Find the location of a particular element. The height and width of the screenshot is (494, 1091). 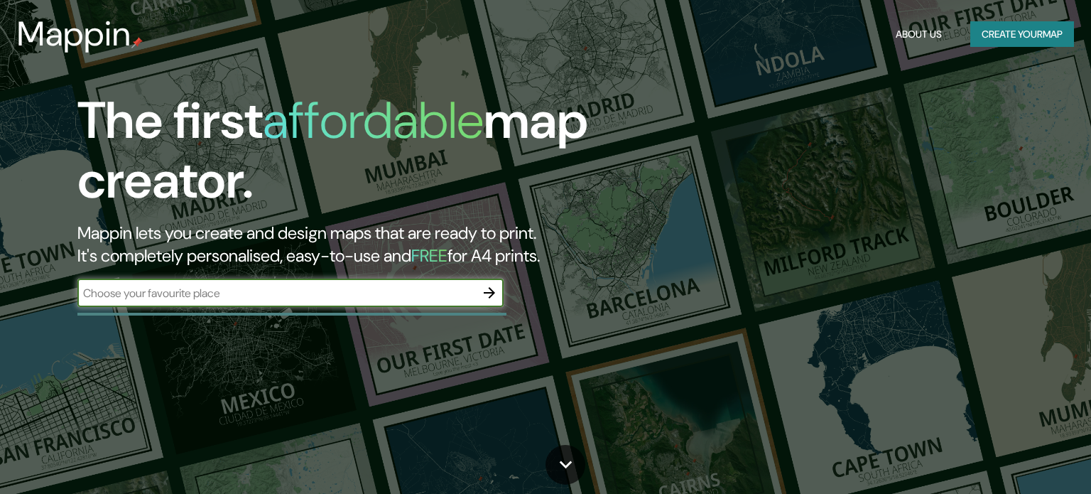

button: About Us is located at coordinates (918, 34).